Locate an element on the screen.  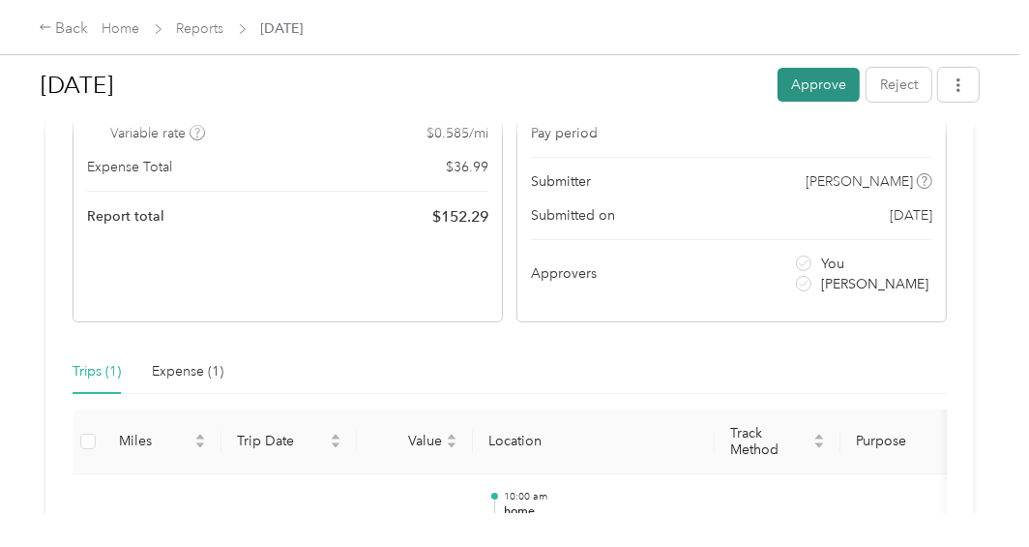
span: You is located at coordinates (834, 263).